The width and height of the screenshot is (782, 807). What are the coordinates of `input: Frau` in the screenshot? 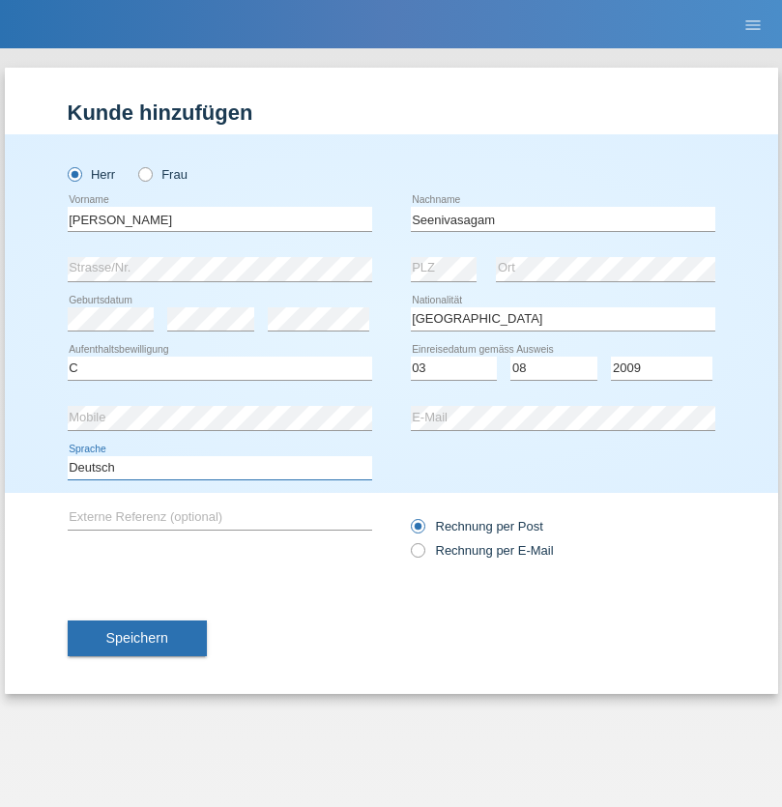 It's located at (144, 173).